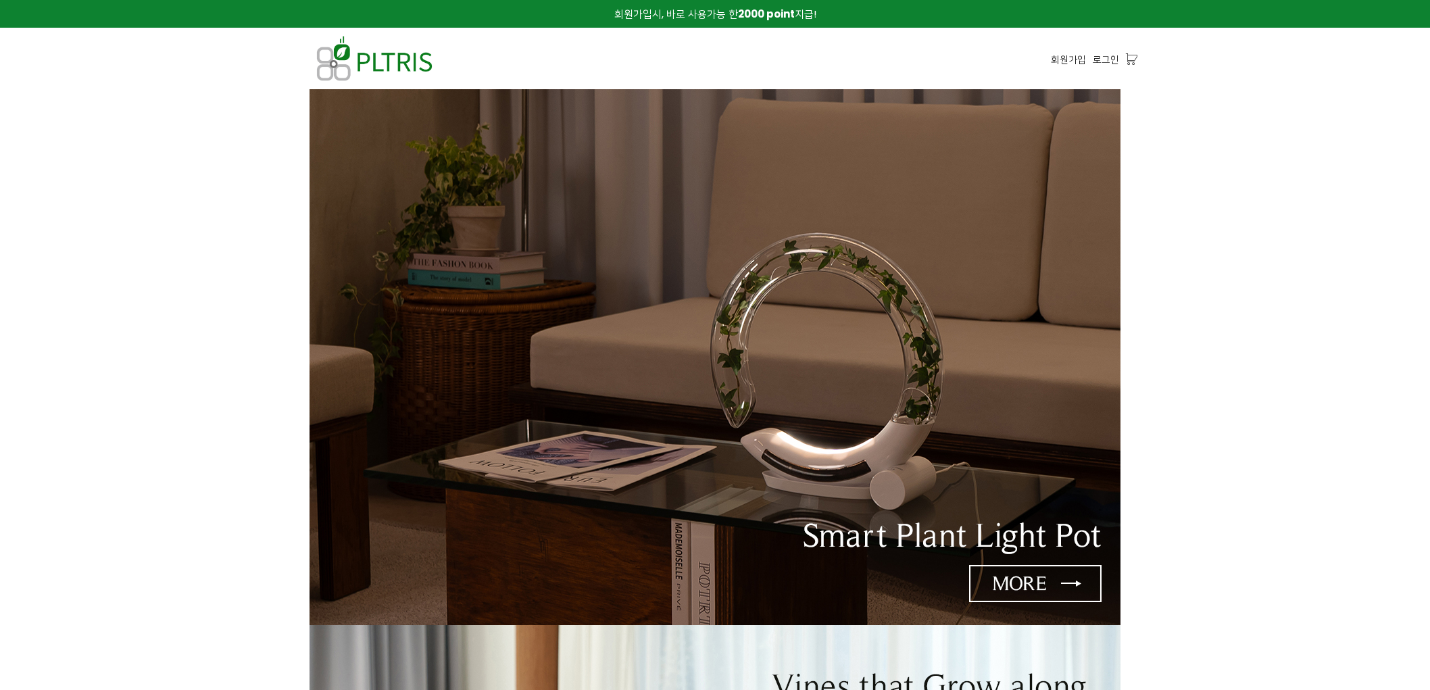 Image resolution: width=1430 pixels, height=690 pixels. Describe the element at coordinates (1106, 59) in the screenshot. I see `span: 로그인` at that location.